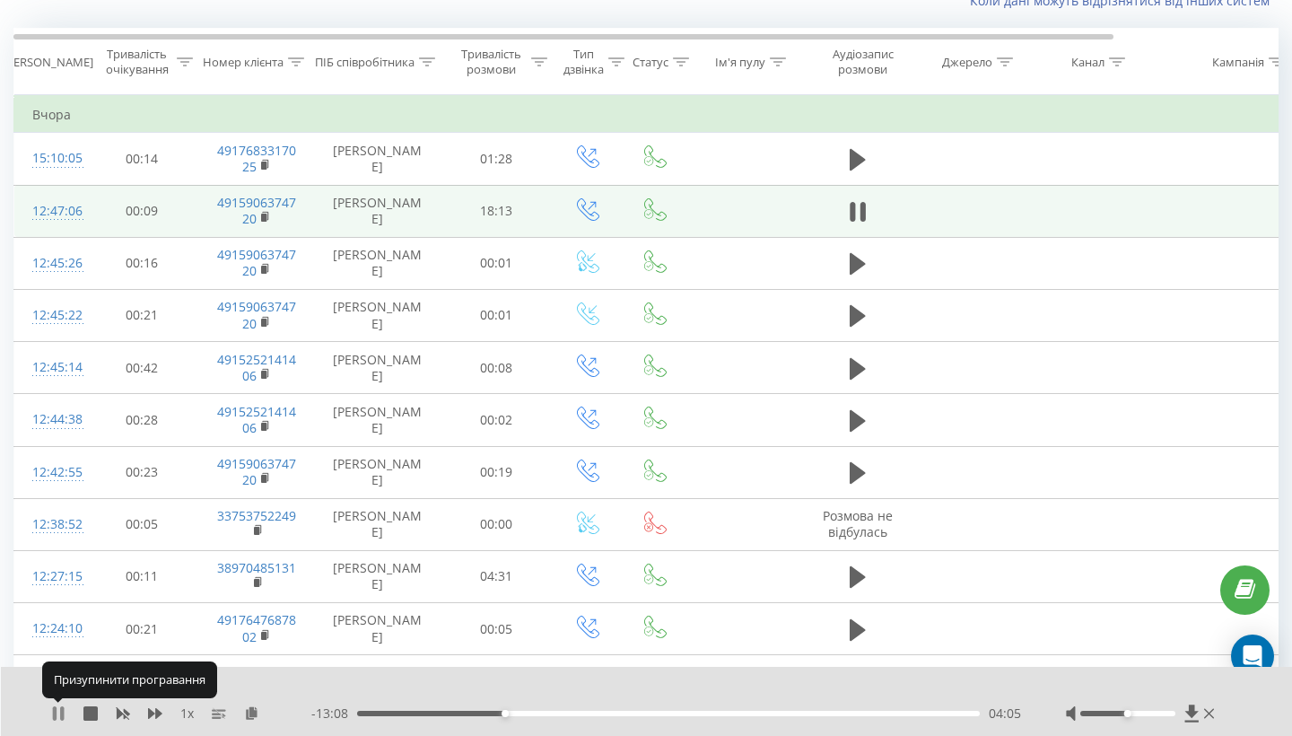 This screenshot has width=1292, height=736. I want to click on td: 00:23, so click(142, 472).